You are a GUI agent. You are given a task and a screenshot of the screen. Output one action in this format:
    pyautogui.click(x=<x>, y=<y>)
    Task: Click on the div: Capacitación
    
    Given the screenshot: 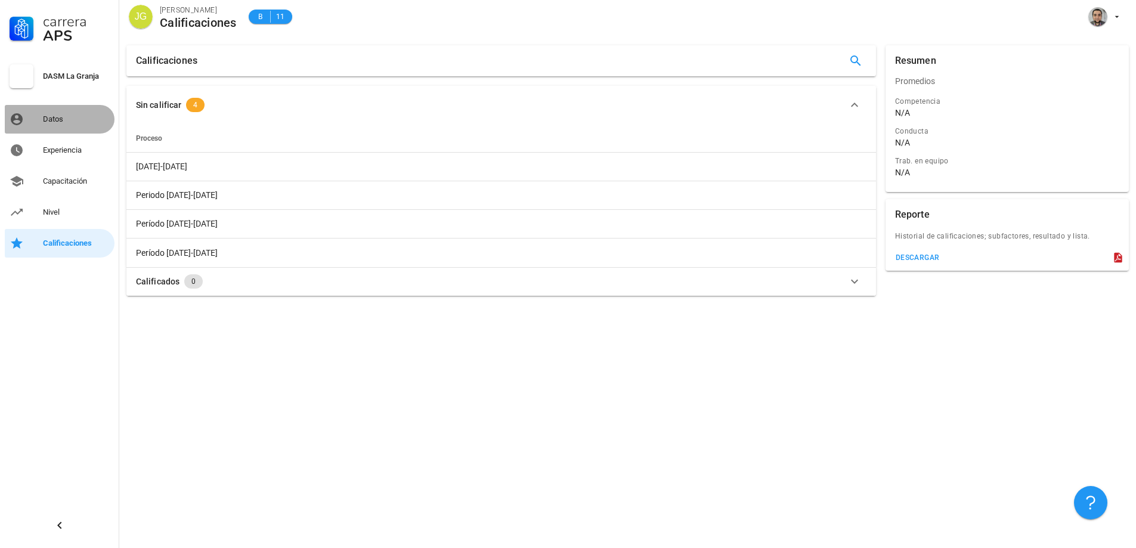 What is the action you would take?
    pyautogui.click(x=76, y=181)
    